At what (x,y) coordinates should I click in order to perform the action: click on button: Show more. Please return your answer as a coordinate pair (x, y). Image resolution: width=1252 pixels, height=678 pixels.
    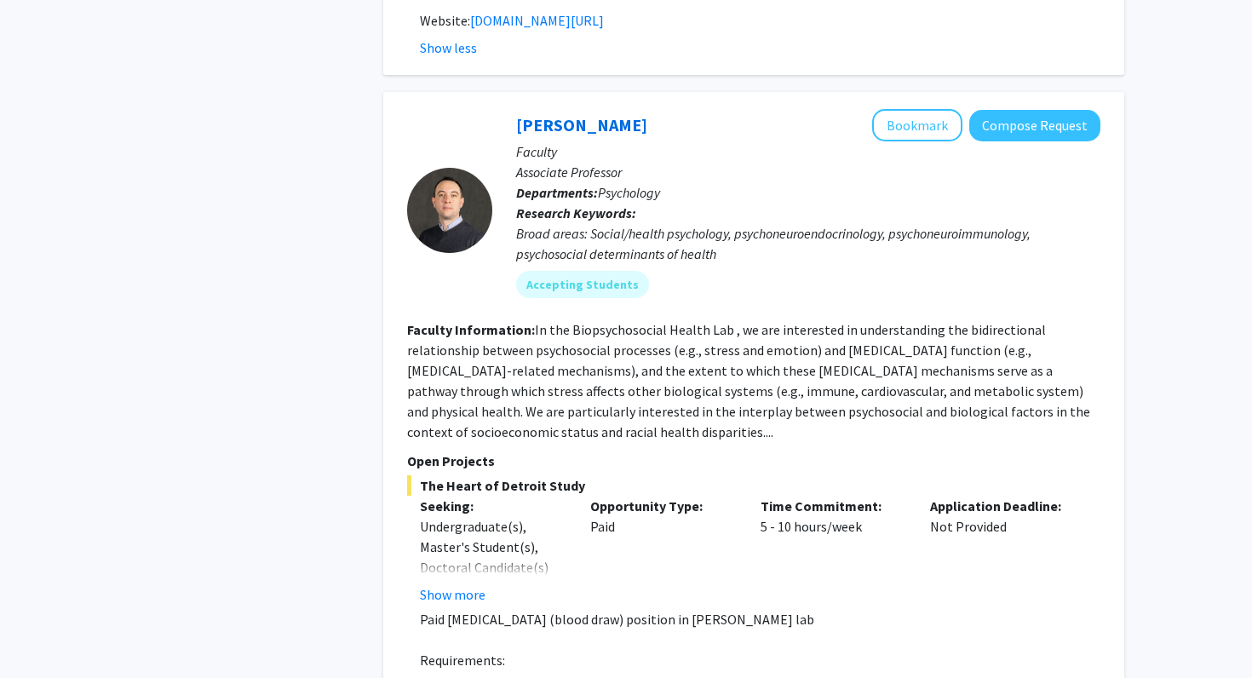
    Looking at the image, I should click on (452, 595).